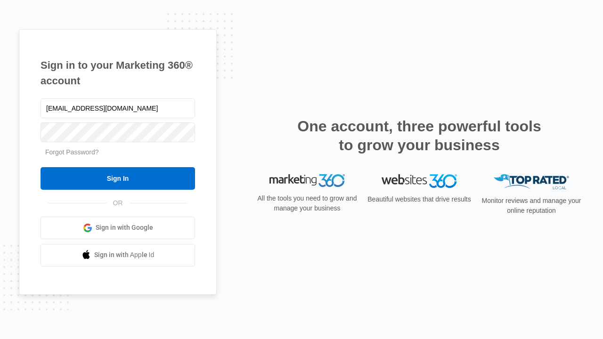 This screenshot has width=603, height=339. Describe the element at coordinates (72, 152) in the screenshot. I see `a: Forgot Password?` at that location.